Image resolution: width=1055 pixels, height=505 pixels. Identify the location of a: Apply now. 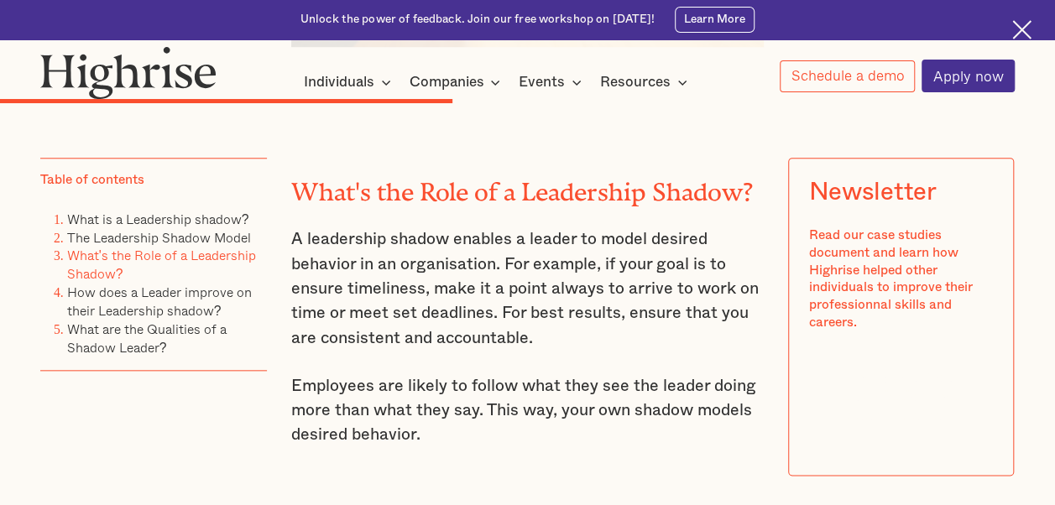
(968, 76).